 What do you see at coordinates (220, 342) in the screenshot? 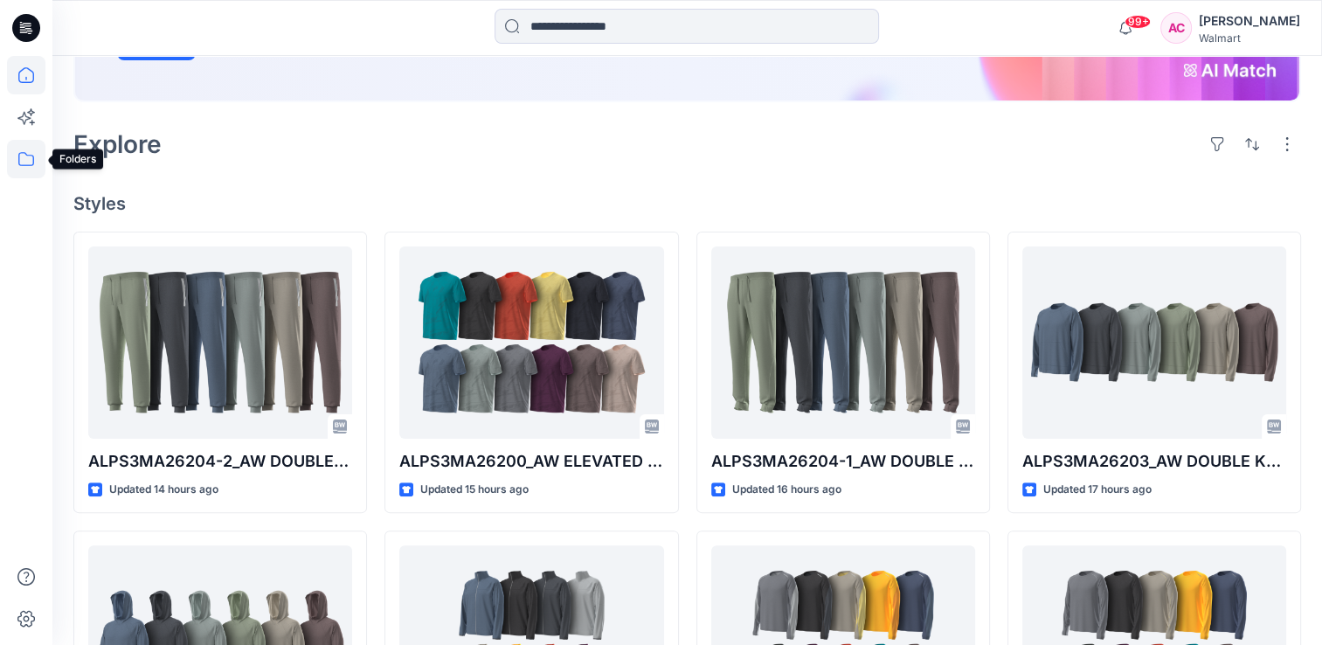
I see `a: ALPS3MA26204-2_AW DOUBLE KNIT PIQUE JOGGER- OPTION 2 9.18` at bounding box center [220, 342].